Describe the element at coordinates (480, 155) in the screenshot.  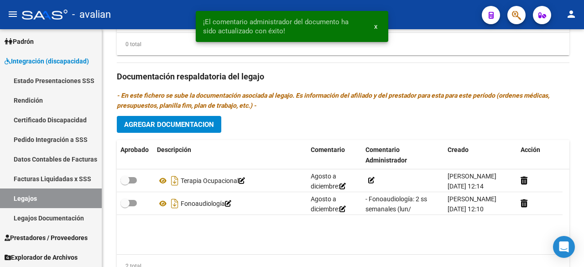
I see `datatable-header-cell: Creado` at that location.